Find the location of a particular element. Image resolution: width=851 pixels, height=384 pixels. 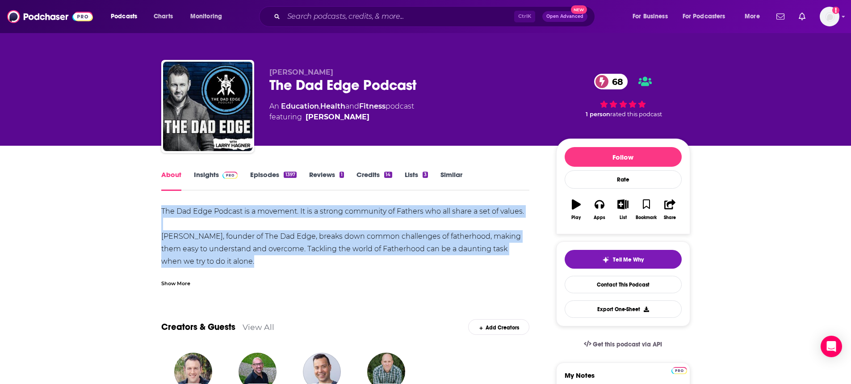

button: tell me why sparkleTell Me Why is located at coordinates (623, 259).